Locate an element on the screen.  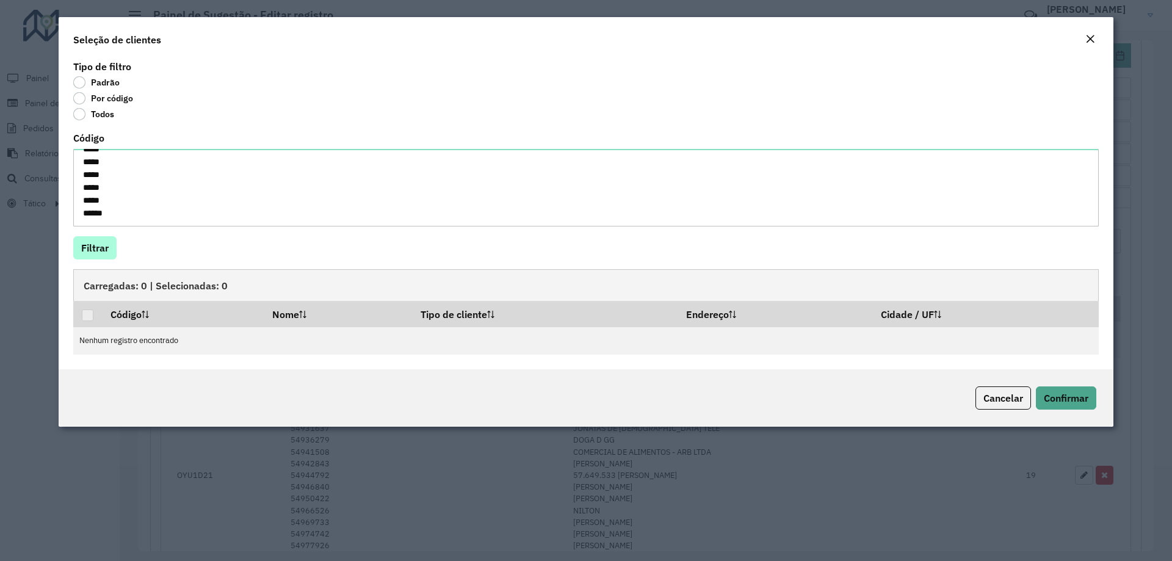
button: Confirmar is located at coordinates (1066, 398).